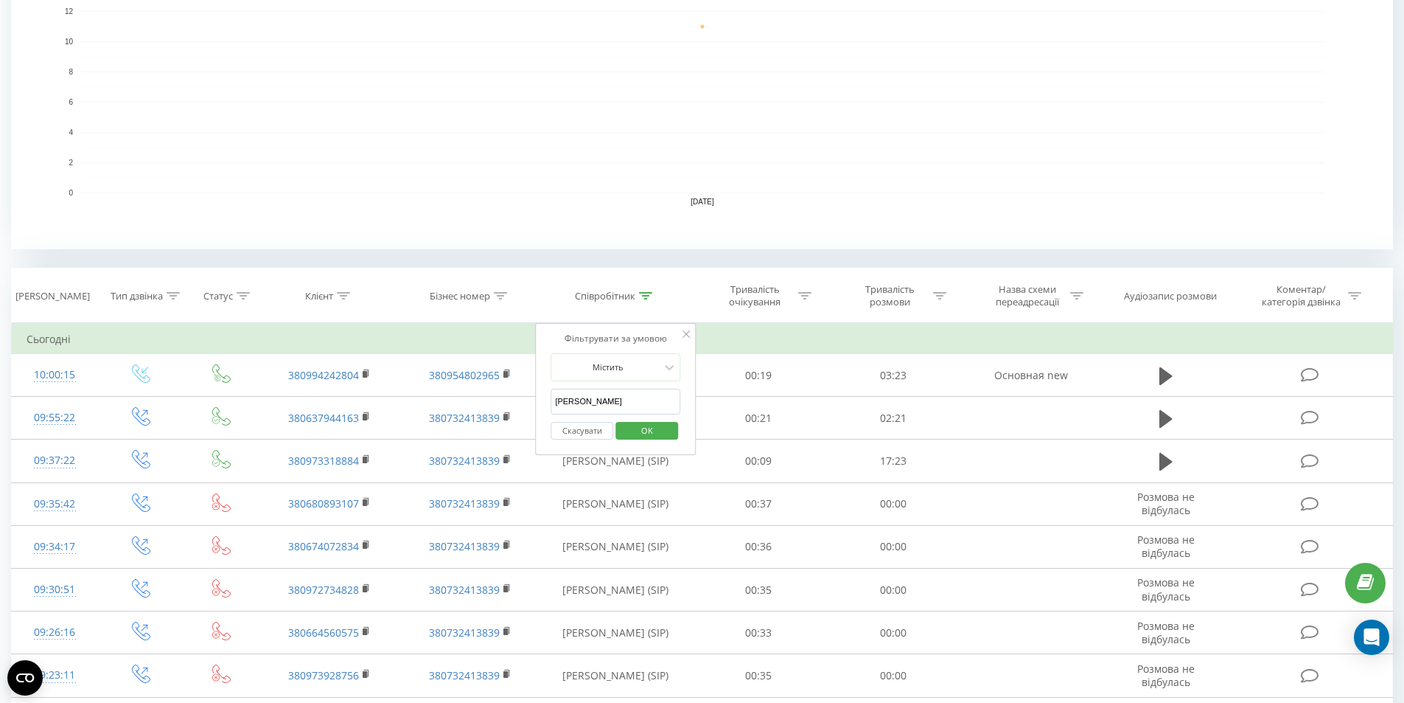 The height and width of the screenshot is (703, 1404). What do you see at coordinates (55, 675) in the screenshot?
I see `div: 09:23:11` at bounding box center [55, 675].